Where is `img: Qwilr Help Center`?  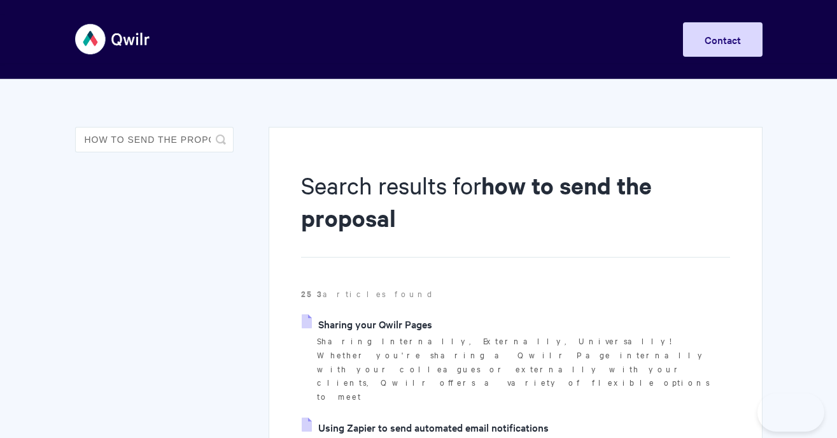 img: Qwilr Help Center is located at coordinates (113, 39).